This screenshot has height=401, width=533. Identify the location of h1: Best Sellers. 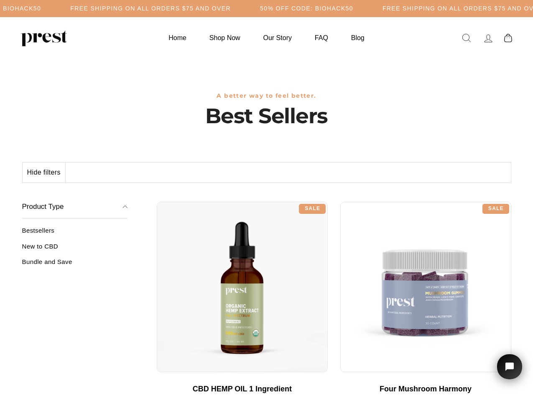
(266, 116).